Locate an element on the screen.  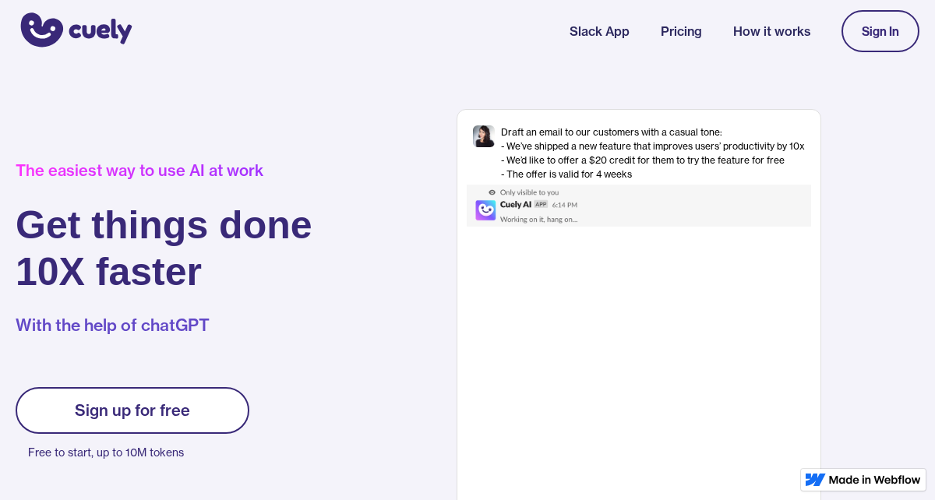
div: Draft an email to our customers with a casual tone: - We’ve shipped a new feature that improves u... is located at coordinates (653, 154).